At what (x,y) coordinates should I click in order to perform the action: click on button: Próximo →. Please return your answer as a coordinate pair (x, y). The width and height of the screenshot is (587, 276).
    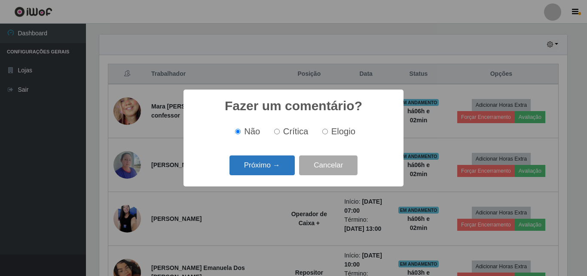
    Looking at the image, I should click on (262, 165).